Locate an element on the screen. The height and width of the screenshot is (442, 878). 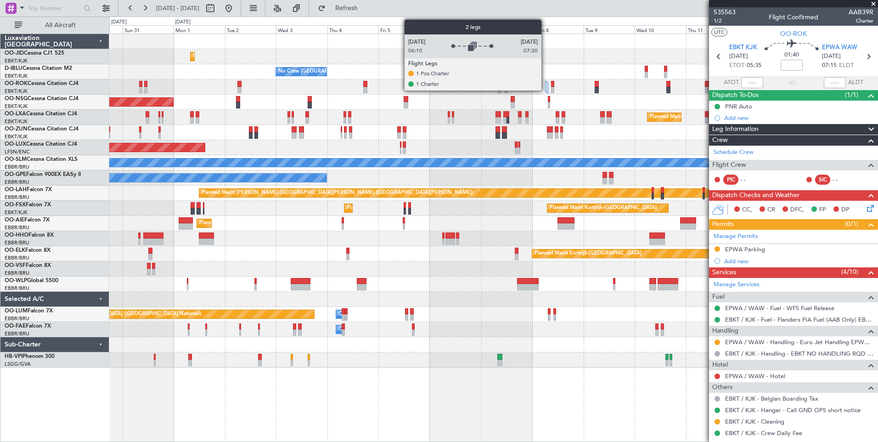
a: OO-FSXFalcon 7X is located at coordinates (28, 205).